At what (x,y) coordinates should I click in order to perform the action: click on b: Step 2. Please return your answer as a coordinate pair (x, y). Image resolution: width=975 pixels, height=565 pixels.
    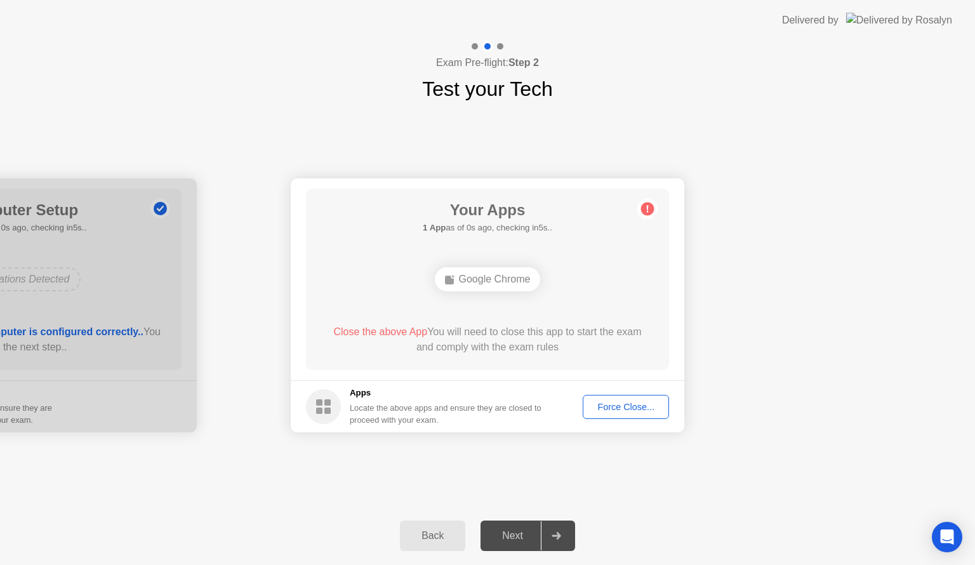
    Looking at the image, I should click on (523, 62).